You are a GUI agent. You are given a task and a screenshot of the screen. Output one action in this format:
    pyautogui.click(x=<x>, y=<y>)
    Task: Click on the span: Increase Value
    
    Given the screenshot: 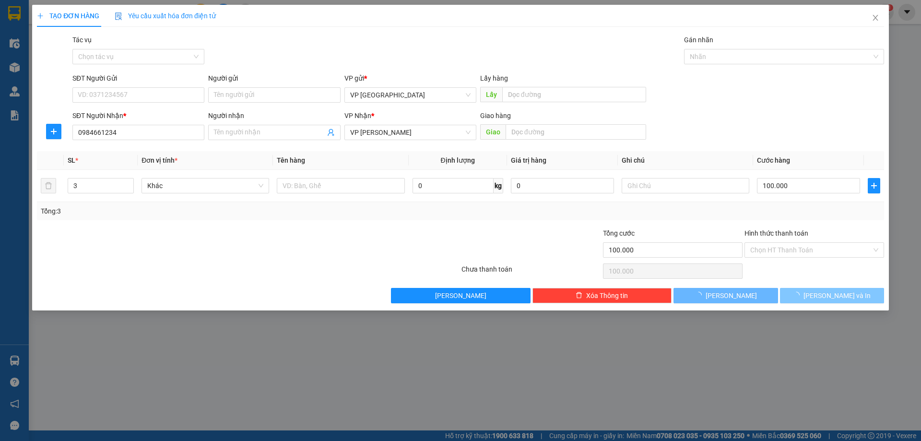 What is the action you would take?
    pyautogui.click(x=128, y=182)
    